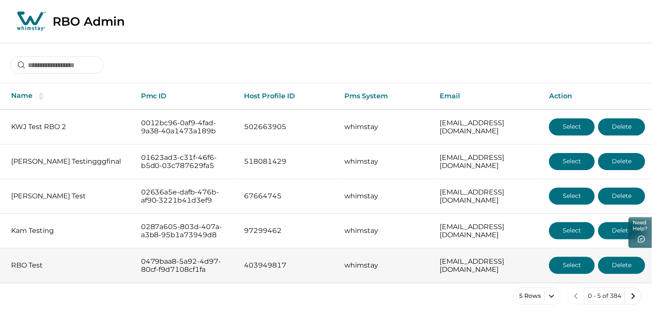 This screenshot has width=652, height=312. I want to click on th: Pmc ID, so click(186, 96).